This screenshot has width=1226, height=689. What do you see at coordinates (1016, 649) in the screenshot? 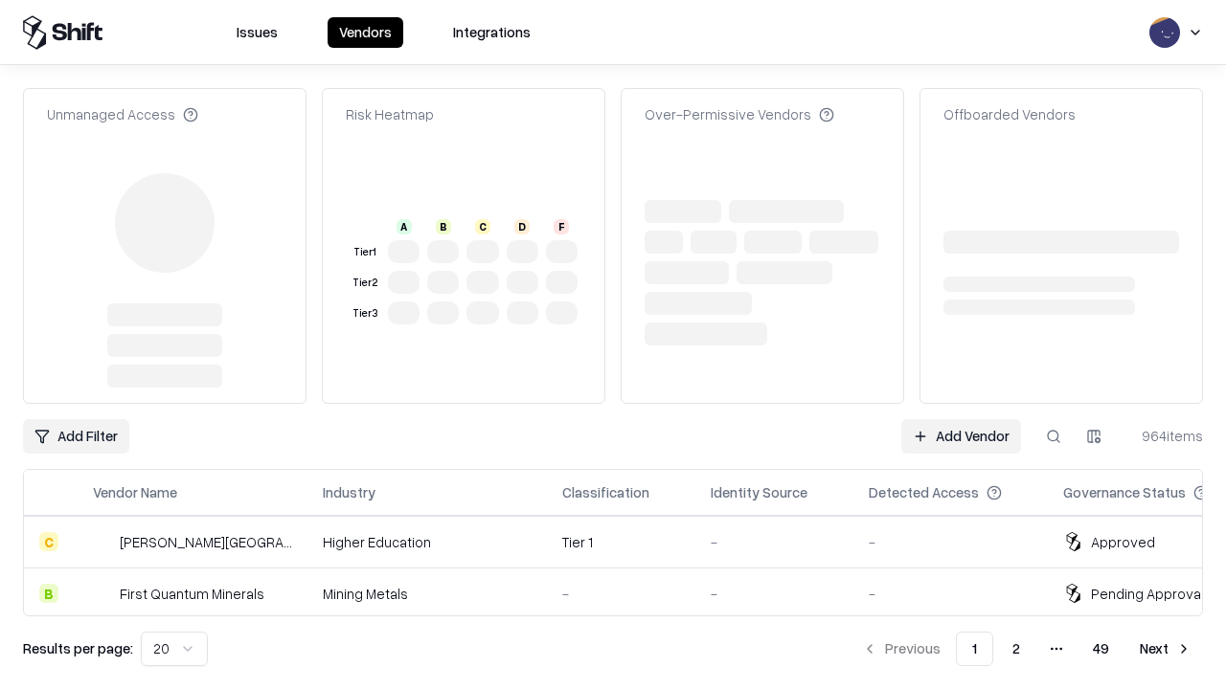
I see `button: 2` at bounding box center [1016, 649].